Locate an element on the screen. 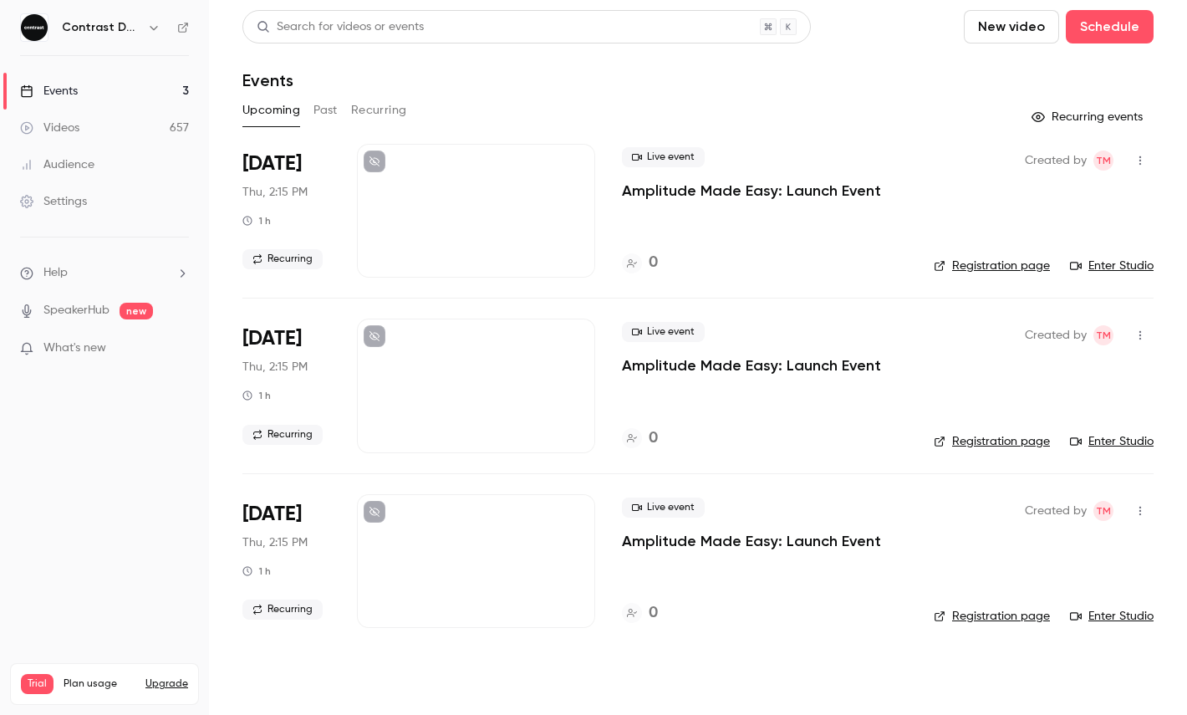 The height and width of the screenshot is (715, 1187). img: Contrast Demos is located at coordinates (34, 28).